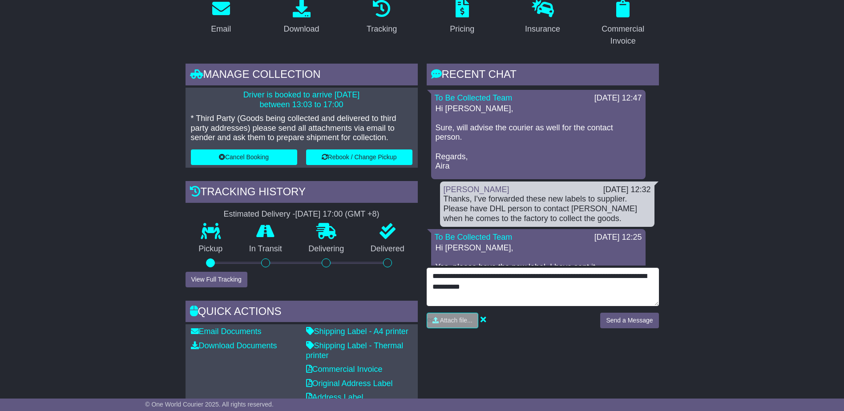  I want to click on div: Download, so click(301, 29).